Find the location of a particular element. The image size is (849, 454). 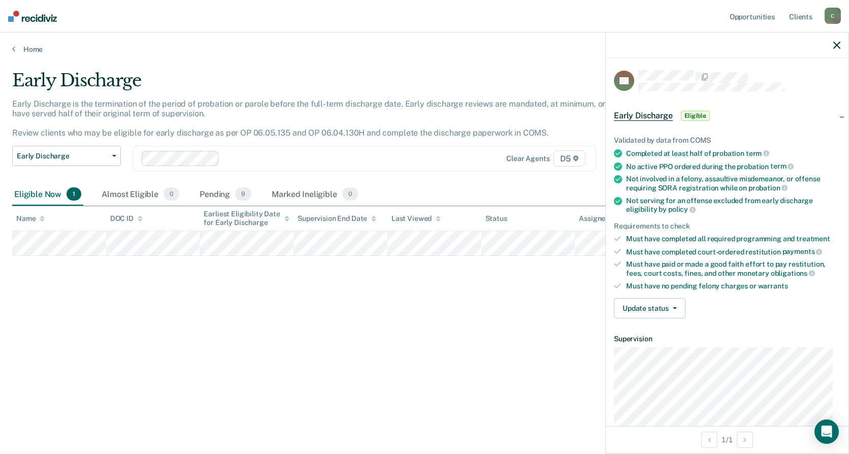

div: Must have completed all required programming and is located at coordinates (734, 239).